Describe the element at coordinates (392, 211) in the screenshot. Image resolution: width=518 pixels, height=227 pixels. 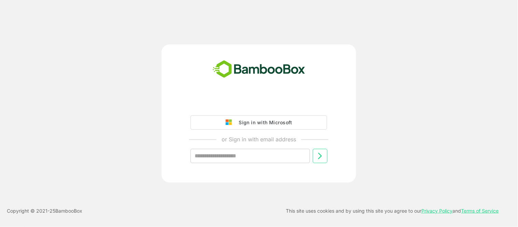
I see `p: This site uses cookies and by using this site you agree to our and` at that location.